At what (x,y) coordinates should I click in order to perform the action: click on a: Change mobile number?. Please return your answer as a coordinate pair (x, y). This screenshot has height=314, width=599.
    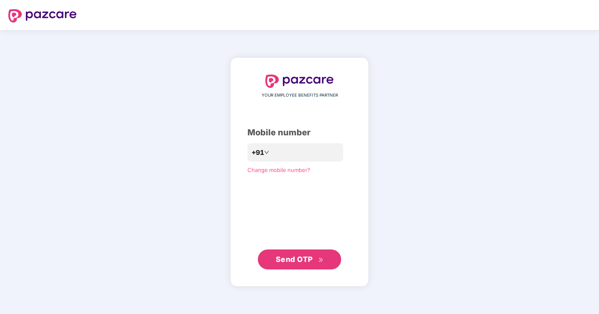
    Looking at the image, I should click on (279, 170).